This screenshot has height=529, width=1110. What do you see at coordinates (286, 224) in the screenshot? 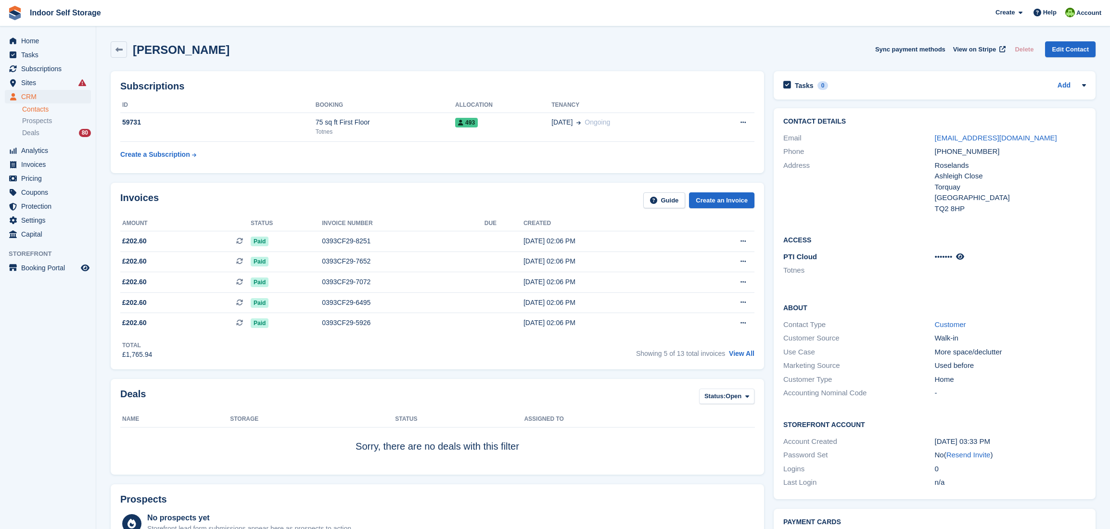
I see `th: Status` at bounding box center [286, 224].